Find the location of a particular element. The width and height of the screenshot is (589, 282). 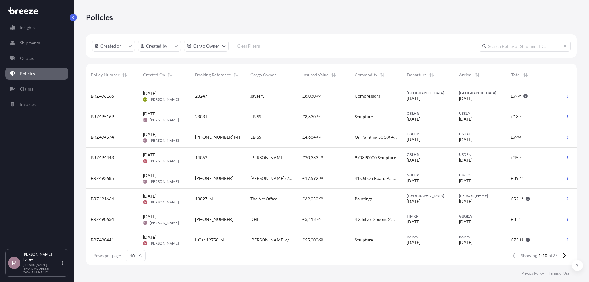

span: BRZ494443 is located at coordinates (102, 158).